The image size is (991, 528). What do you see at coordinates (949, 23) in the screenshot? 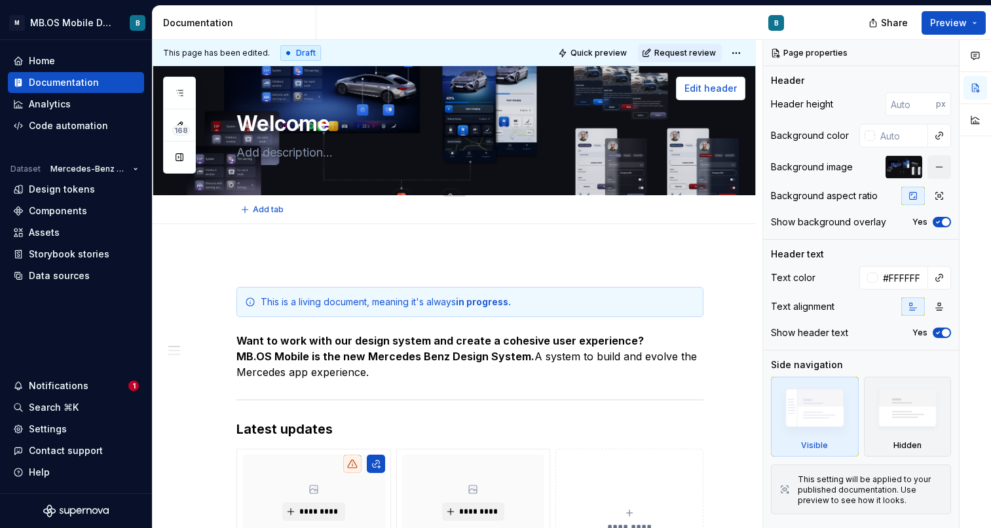
I see `span: Preview` at bounding box center [949, 23].